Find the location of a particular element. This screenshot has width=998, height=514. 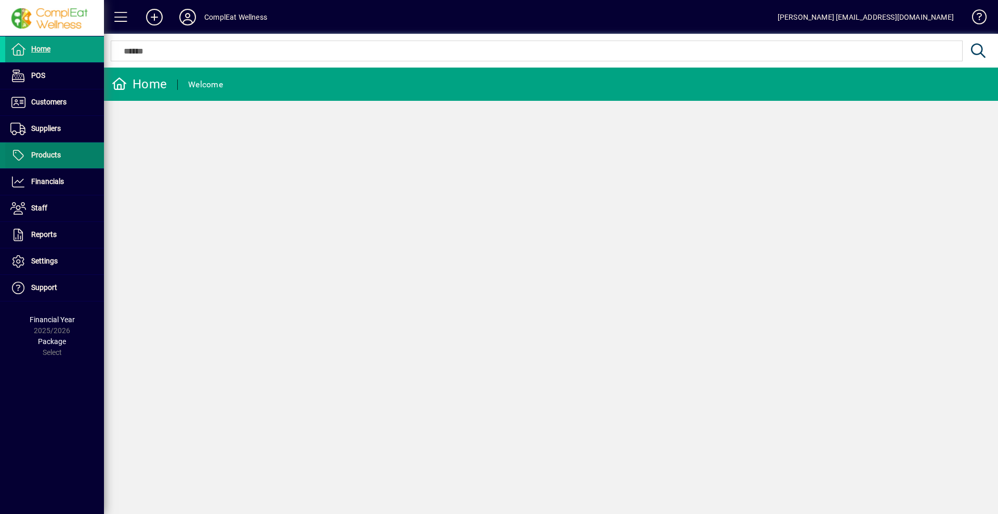

a: Products is located at coordinates (55, 155).